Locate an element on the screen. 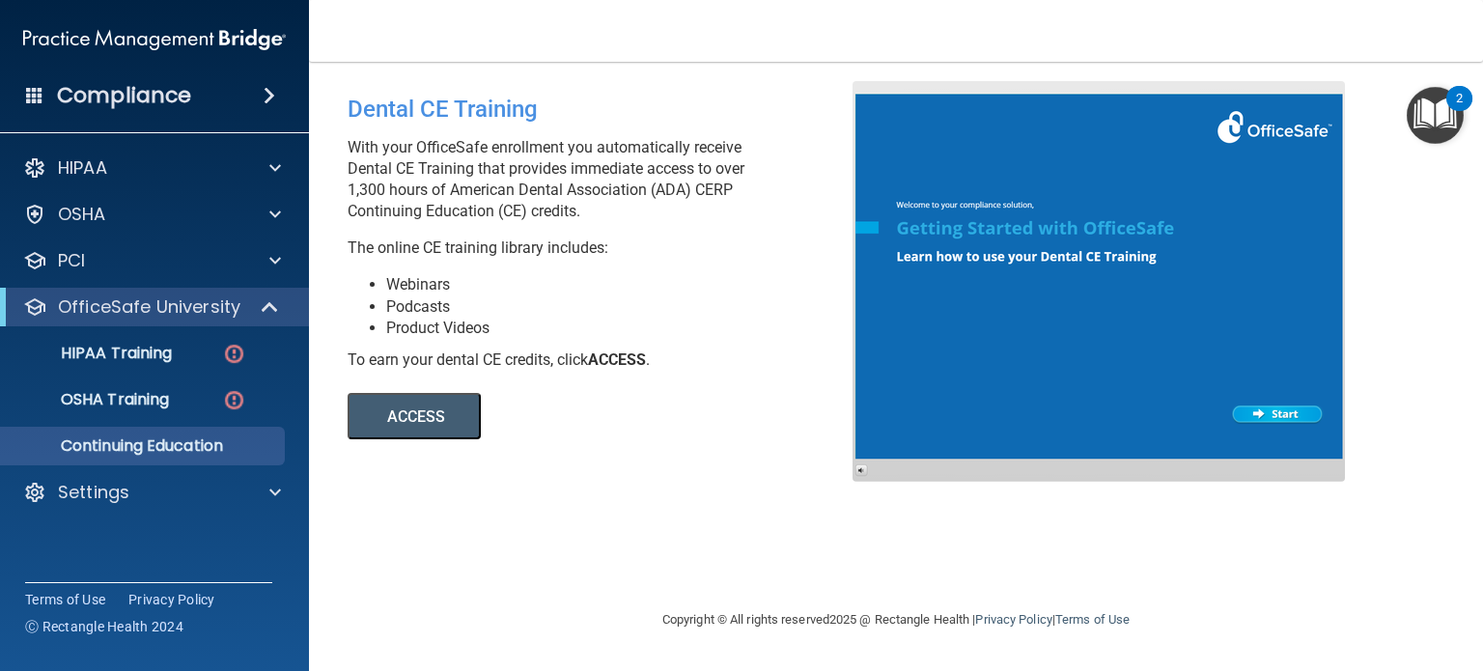 This screenshot has height=671, width=1483. div: 2 is located at coordinates (1459, 111).